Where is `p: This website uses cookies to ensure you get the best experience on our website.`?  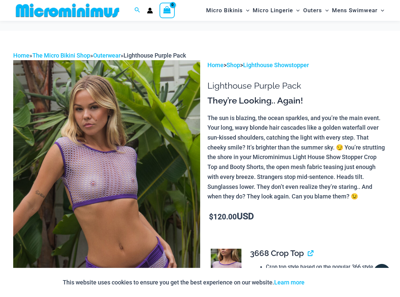 p: This website uses cookies to ensure you get the best experience on our website. is located at coordinates (184, 282).